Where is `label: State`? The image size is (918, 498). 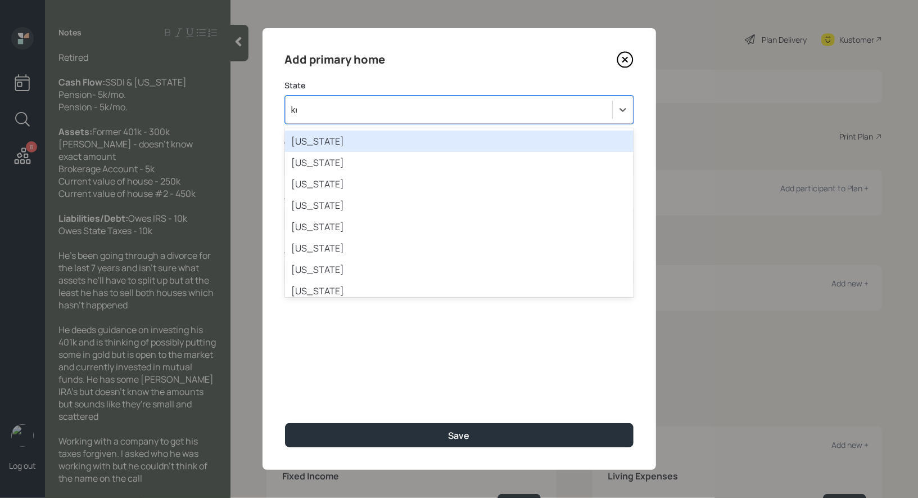 label: State is located at coordinates (459, 85).